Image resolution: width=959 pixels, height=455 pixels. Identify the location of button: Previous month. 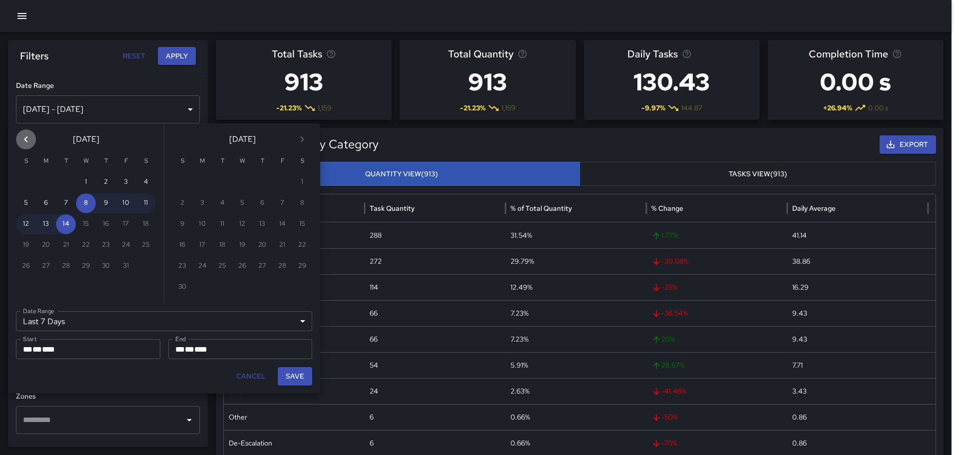
(26, 139).